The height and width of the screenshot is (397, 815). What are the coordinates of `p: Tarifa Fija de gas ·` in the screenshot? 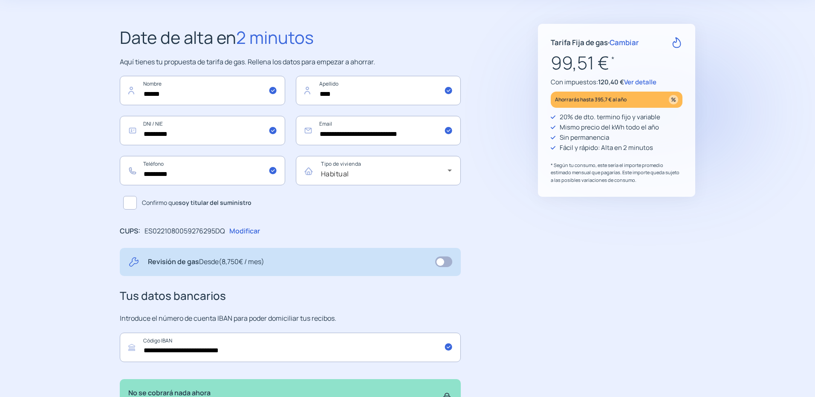 It's located at (595, 42).